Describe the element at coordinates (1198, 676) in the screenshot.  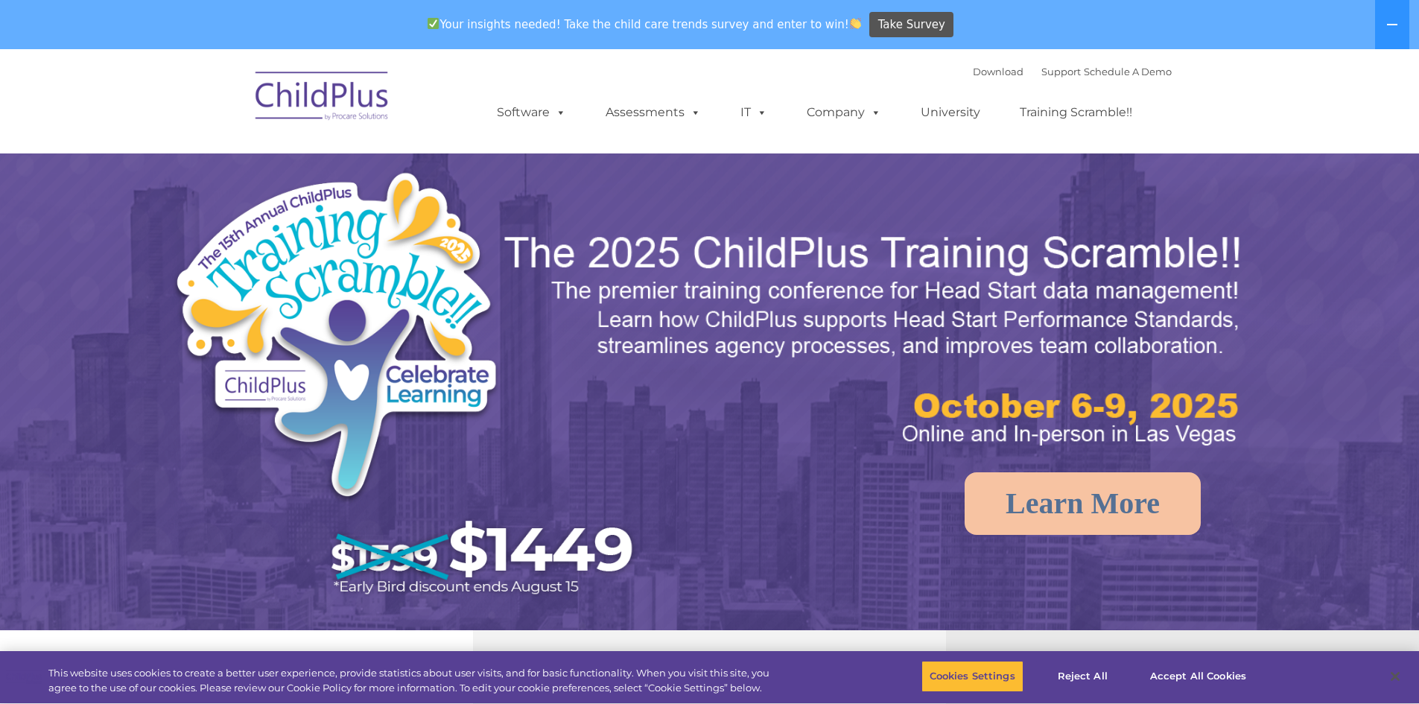
I see `button: Accept All Cookies` at that location.